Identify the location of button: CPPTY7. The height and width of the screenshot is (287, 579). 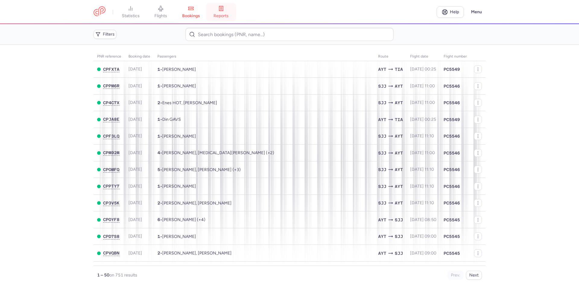
(111, 186).